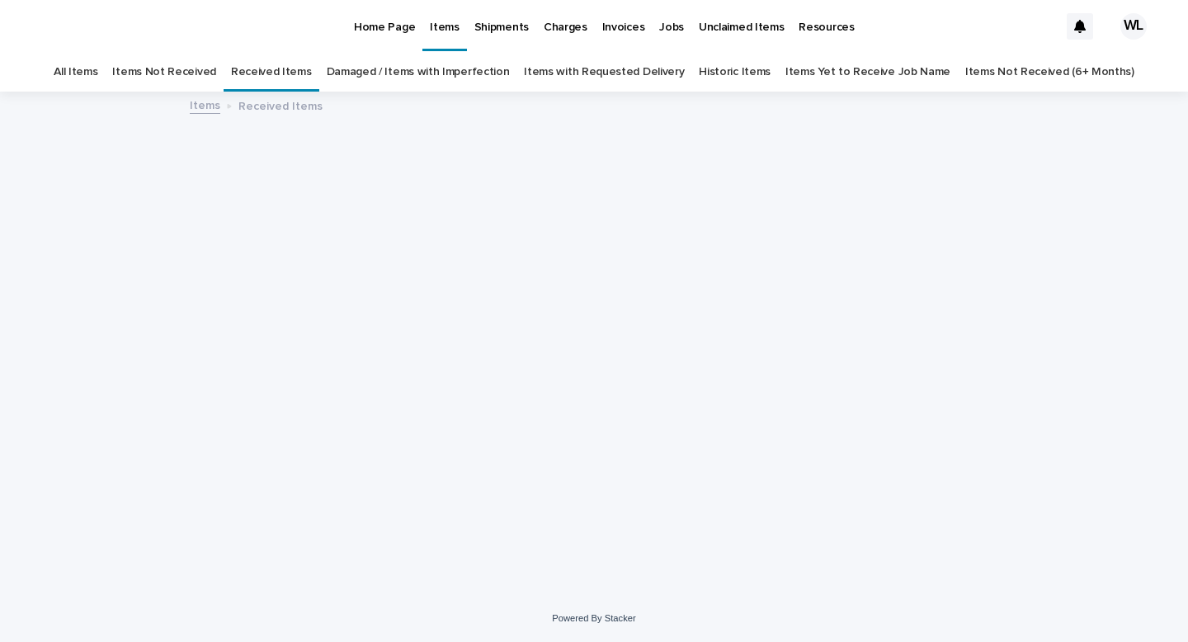 Image resolution: width=1188 pixels, height=642 pixels. What do you see at coordinates (418, 72) in the screenshot?
I see `a: Damaged / Items with Imperfection` at bounding box center [418, 72].